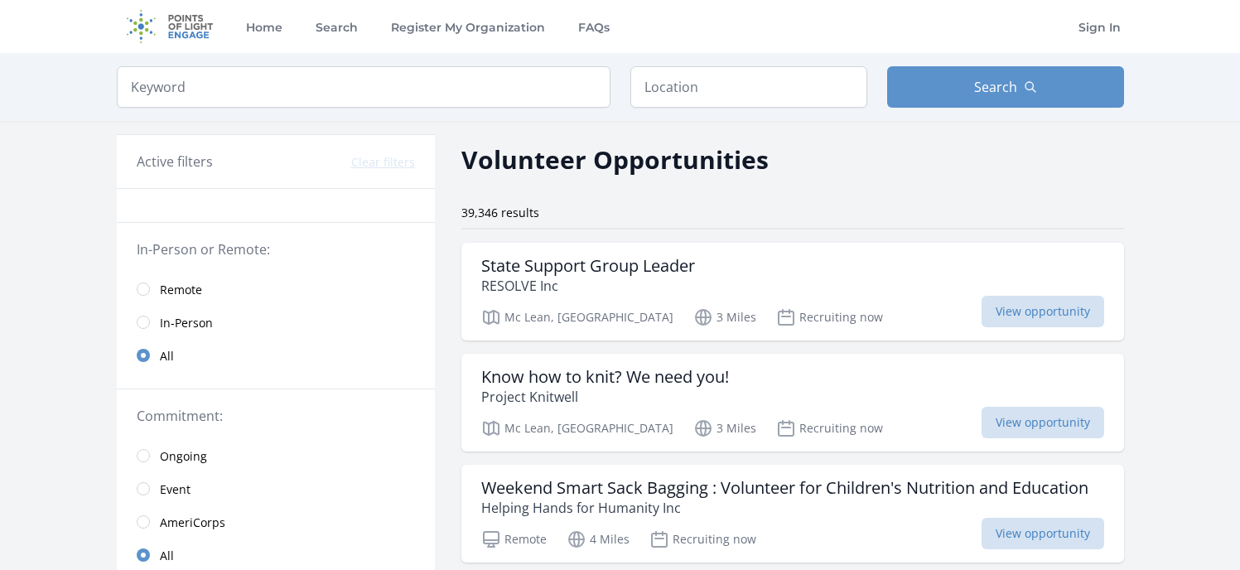 Image resolution: width=1240 pixels, height=570 pixels. I want to click on a: Remote, so click(276, 289).